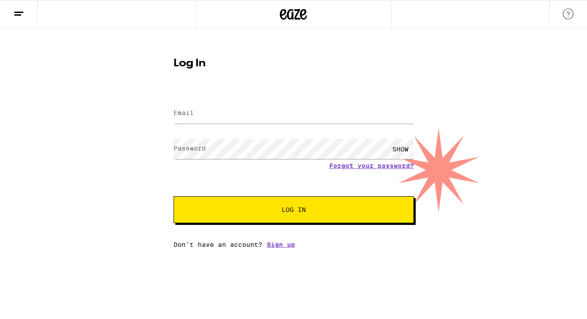 The height and width of the screenshot is (319, 587). What do you see at coordinates (293, 210) in the screenshot?
I see `button: Log In` at bounding box center [293, 210].